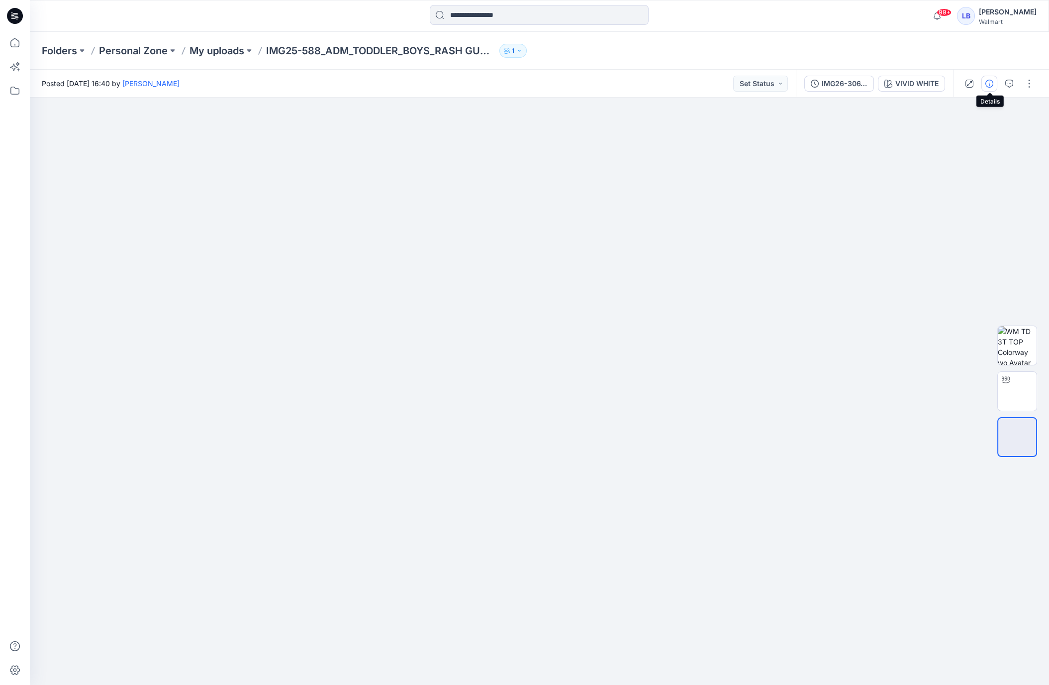  Describe the element at coordinates (1008, 21) in the screenshot. I see `div: Walmart` at that location.